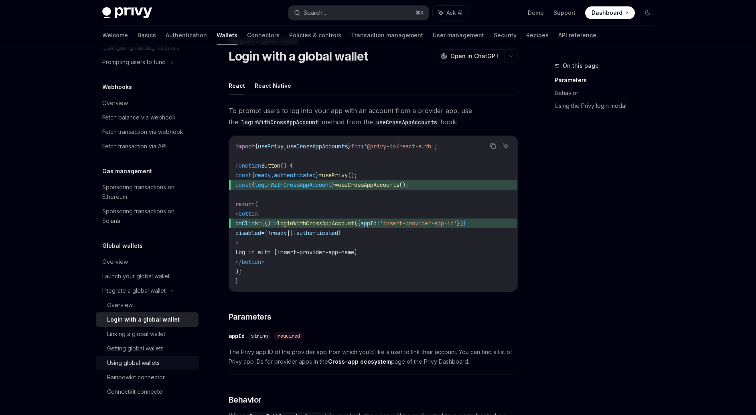 This screenshot has width=756, height=415. I want to click on span: import, so click(245, 146).